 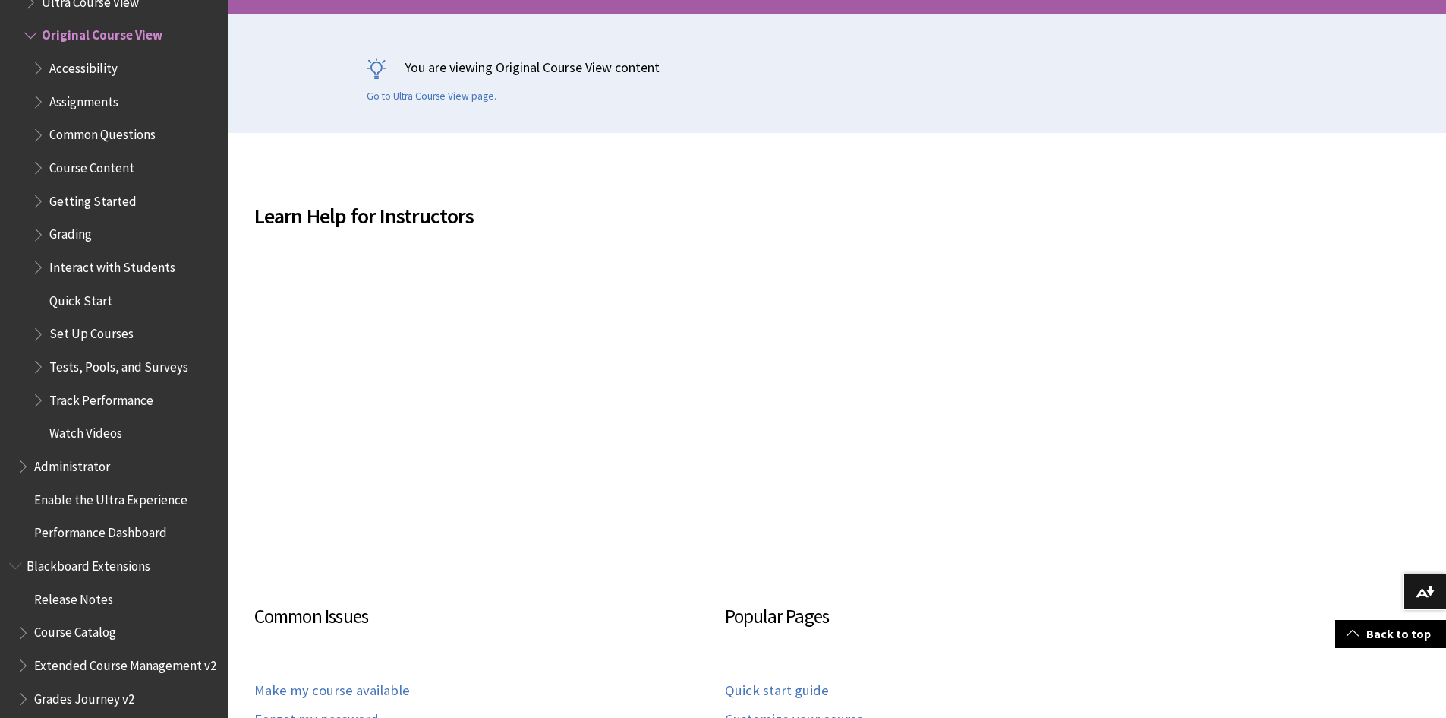 What do you see at coordinates (102, 33) in the screenshot?
I see `span: Original Course View` at bounding box center [102, 33].